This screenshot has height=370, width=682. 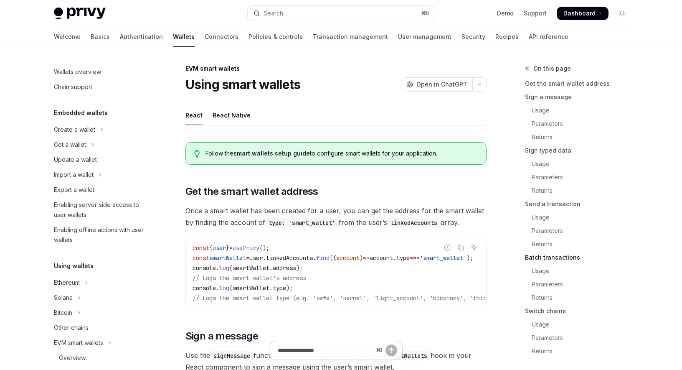 What do you see at coordinates (461, 247) in the screenshot?
I see `button: Copy the contents from the code block` at bounding box center [461, 247].